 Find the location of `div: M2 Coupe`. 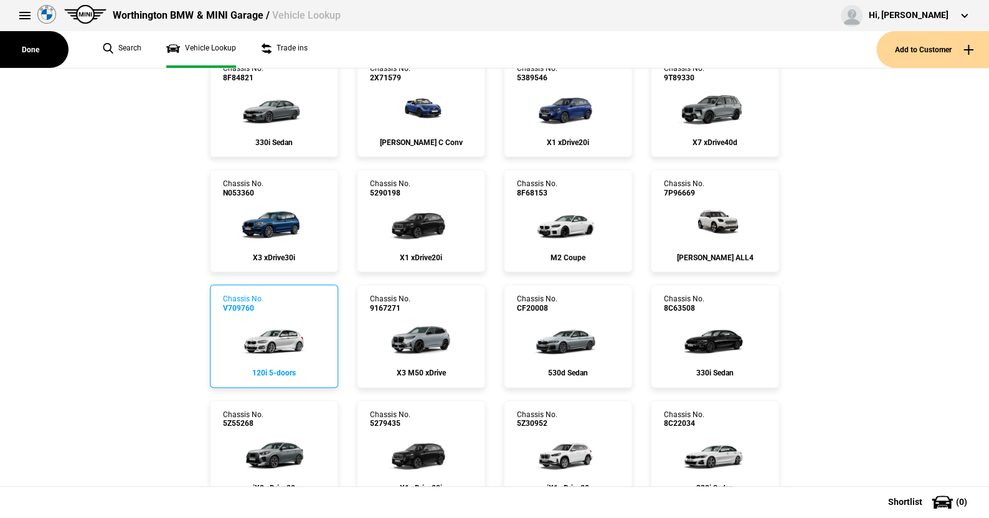

div: M2 Coupe is located at coordinates (568, 258).